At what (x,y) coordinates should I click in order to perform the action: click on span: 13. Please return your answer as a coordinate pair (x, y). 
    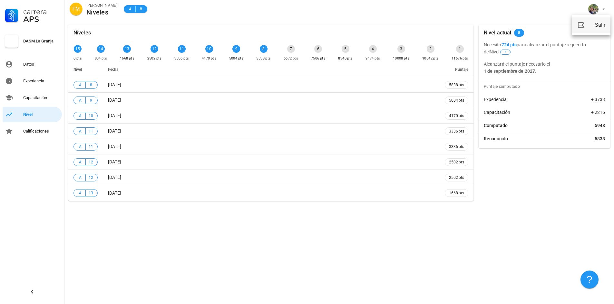
    Looking at the image, I should click on (91, 193).